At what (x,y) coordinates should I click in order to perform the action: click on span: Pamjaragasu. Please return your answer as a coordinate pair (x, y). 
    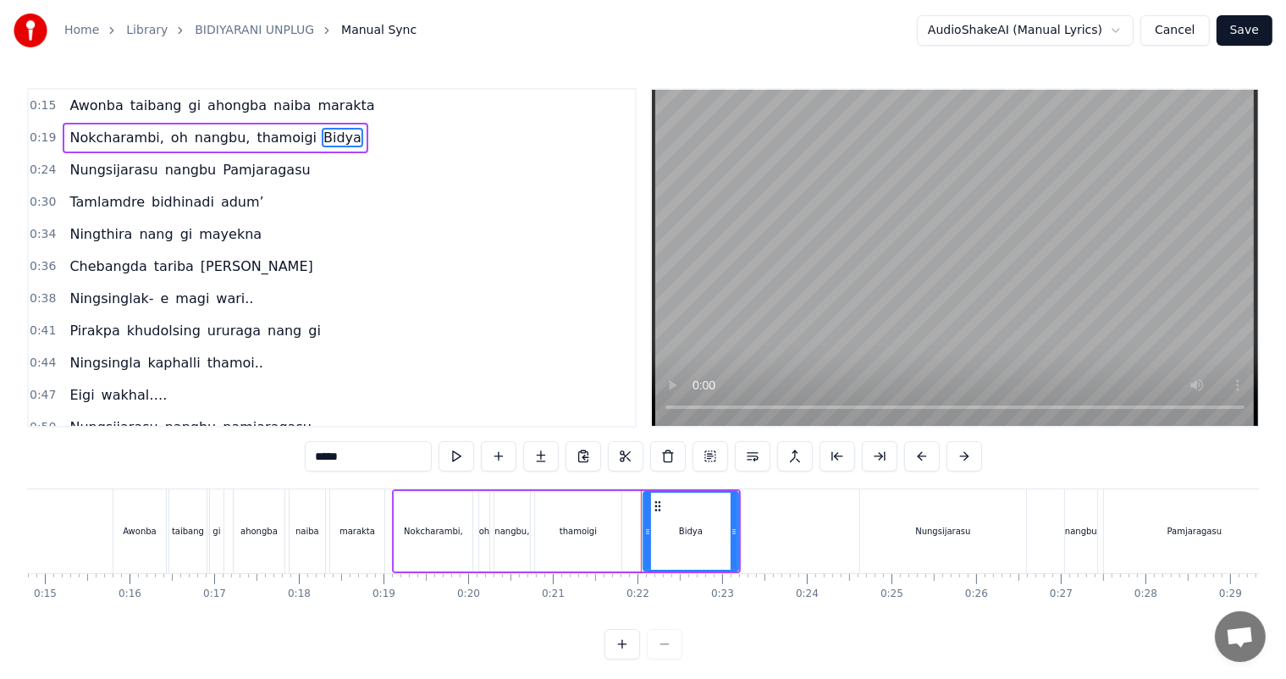
    Looking at the image, I should click on (266, 169).